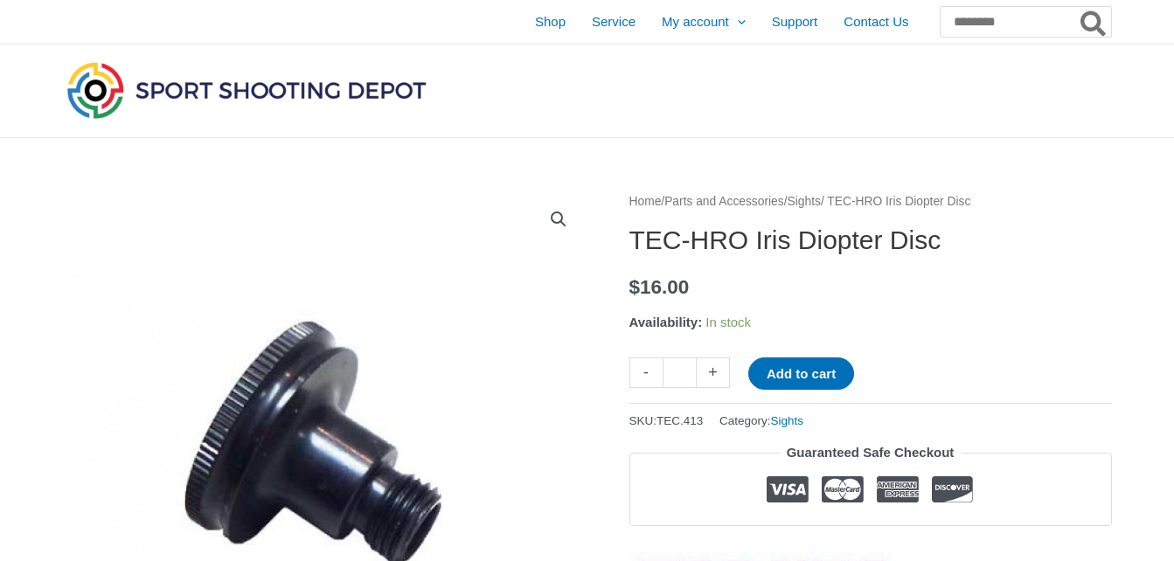  I want to click on a: Home, so click(645, 201).